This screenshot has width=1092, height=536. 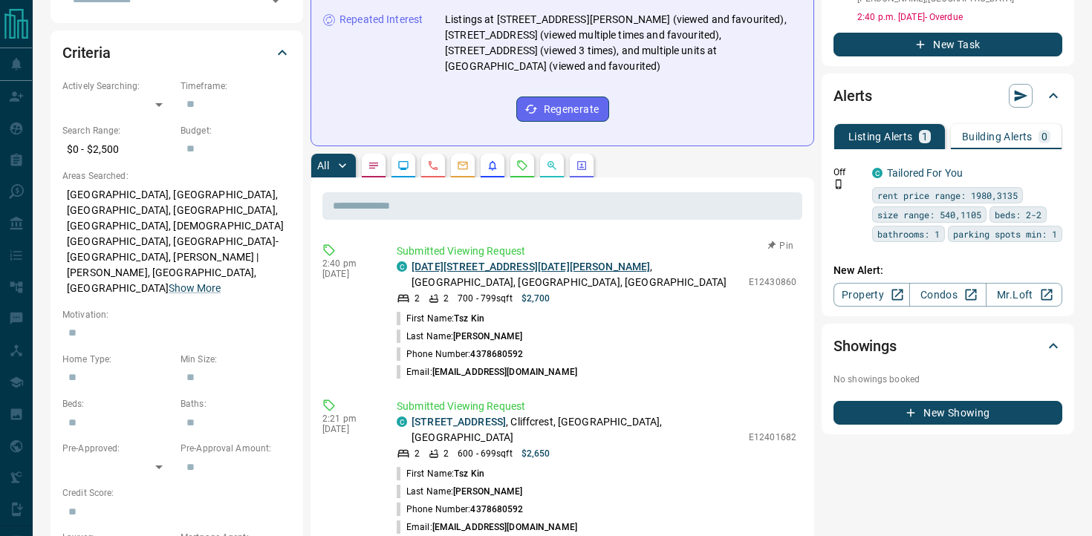 What do you see at coordinates (492, 166) in the screenshot?
I see `svg: Listing Alerts` at bounding box center [492, 166].